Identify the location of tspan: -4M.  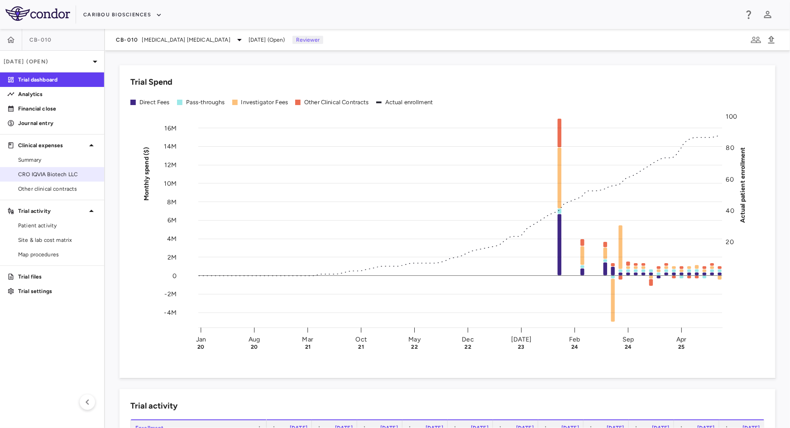
(170, 312).